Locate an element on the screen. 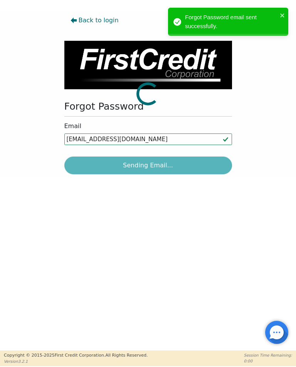 Image resolution: width=296 pixels, height=367 pixels. p: Version 3.2.1 is located at coordinates (75, 362).